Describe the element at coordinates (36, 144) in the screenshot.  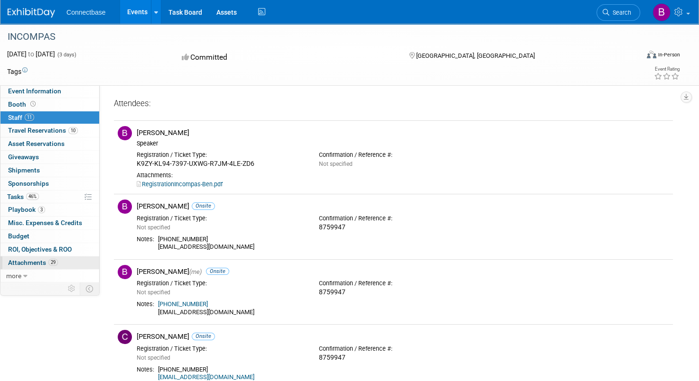
I see `span: Asset Reservations` at that location.